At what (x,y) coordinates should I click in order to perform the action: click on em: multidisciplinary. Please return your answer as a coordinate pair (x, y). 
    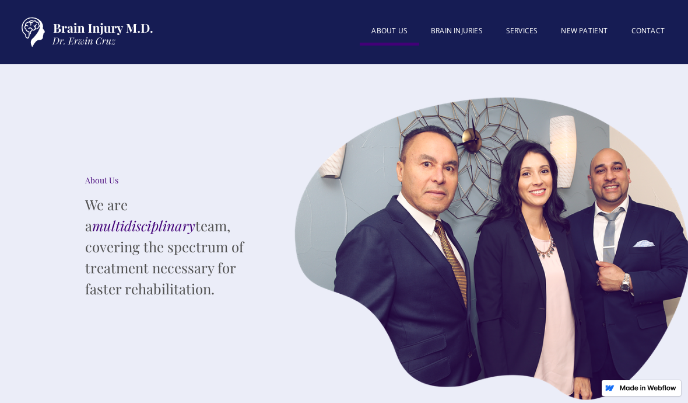
    Looking at the image, I should click on (144, 225).